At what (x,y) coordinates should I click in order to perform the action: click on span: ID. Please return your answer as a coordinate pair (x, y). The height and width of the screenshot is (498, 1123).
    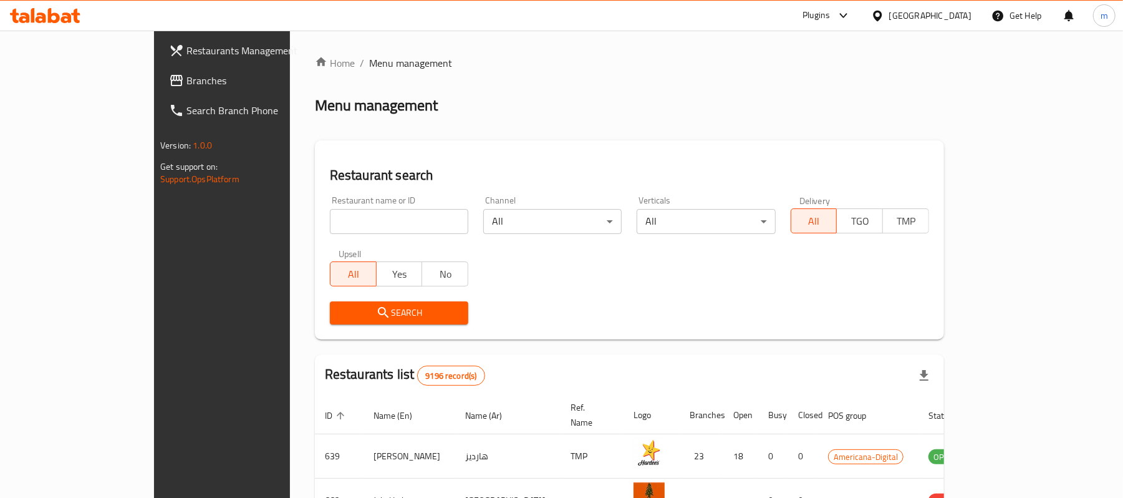
    Looking at the image, I should click on (337, 415).